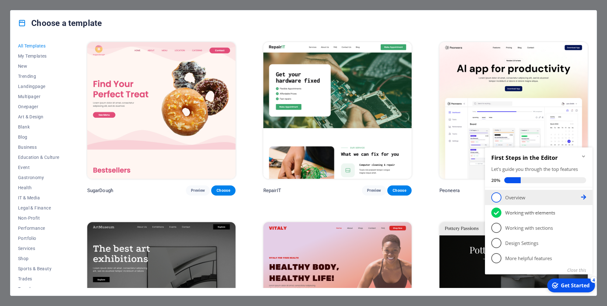 This screenshot has height=306, width=607. Describe the element at coordinates (39, 86) in the screenshot. I see `button: Landingpage` at that location.